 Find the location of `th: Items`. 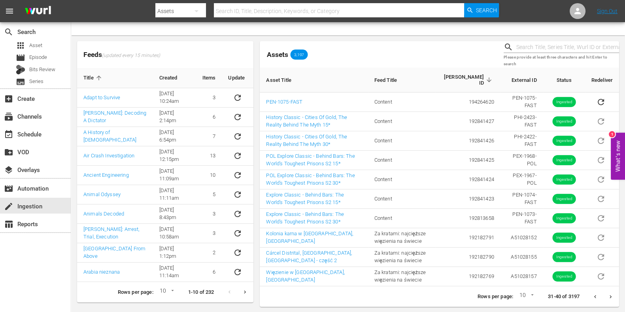

th: Items is located at coordinates (209, 78).